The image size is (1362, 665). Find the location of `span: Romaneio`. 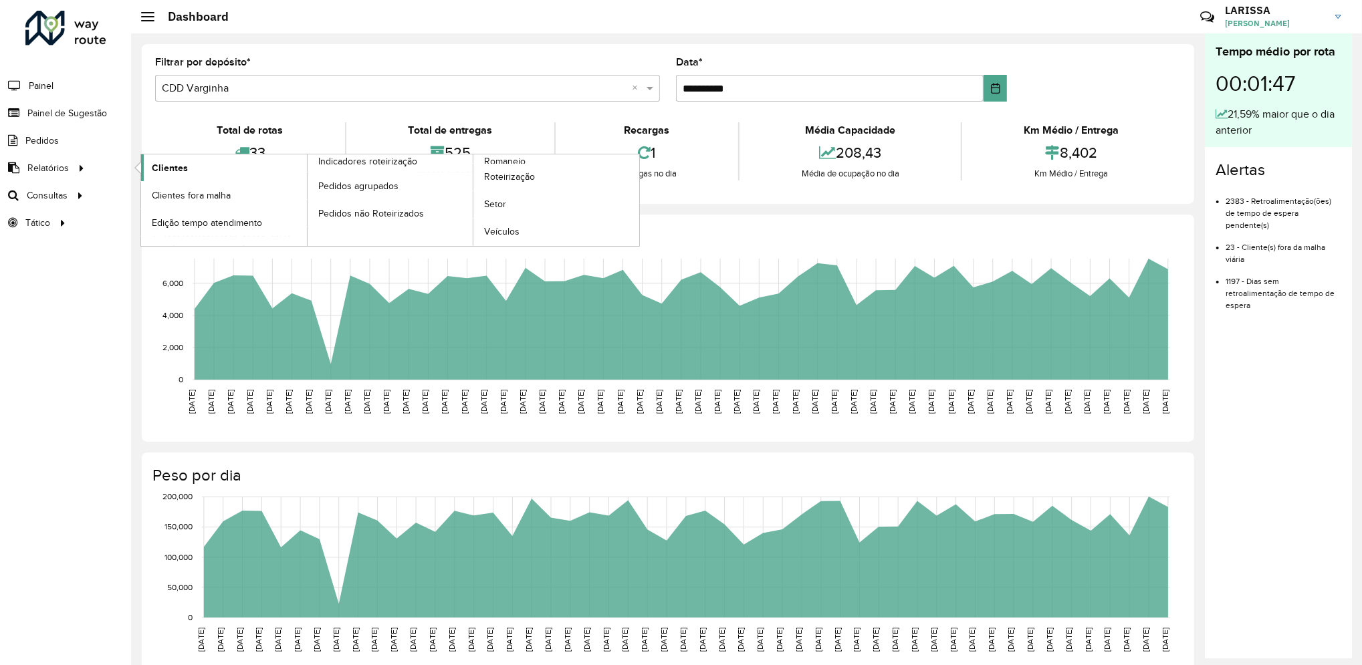

span: Romaneio is located at coordinates (505, 161).